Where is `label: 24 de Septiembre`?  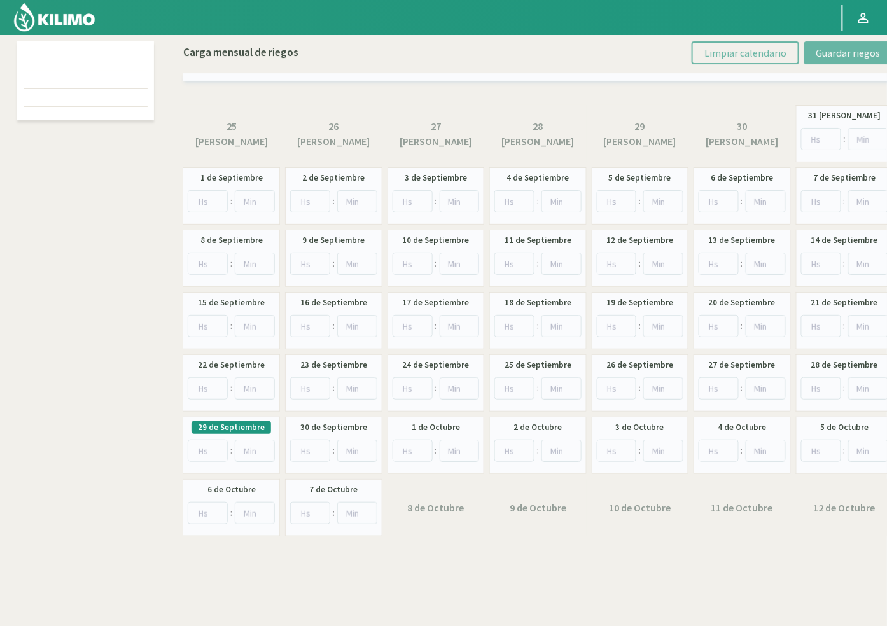
label: 24 de Septiembre is located at coordinates (436, 365).